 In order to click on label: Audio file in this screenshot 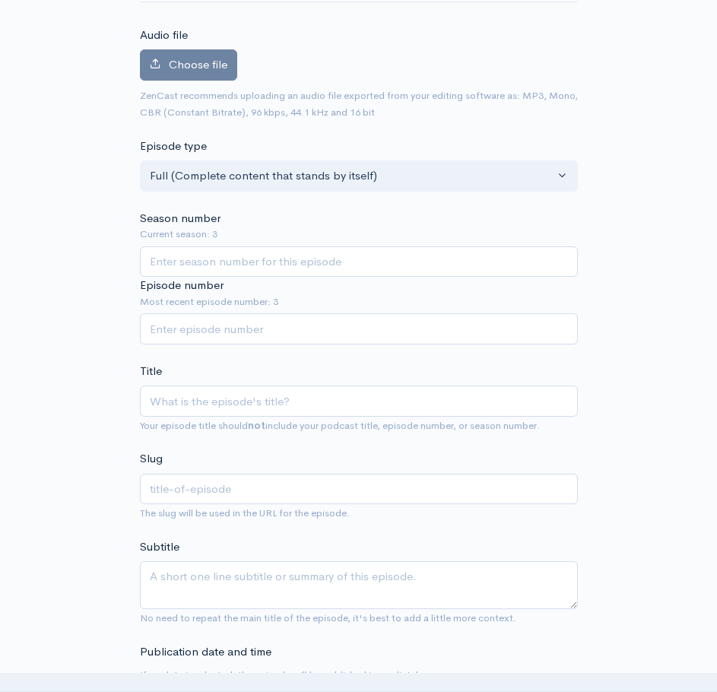, I will do `click(164, 35)`.